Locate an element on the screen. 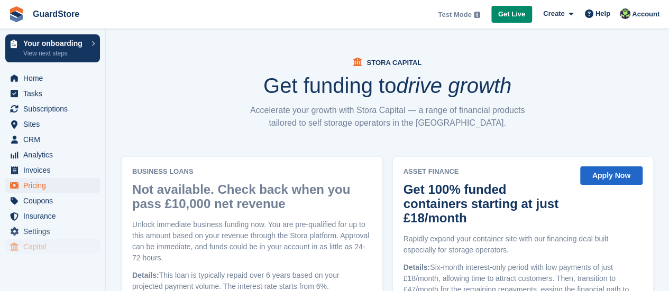 The height and width of the screenshot is (291, 669). span: Create is located at coordinates (554, 14).